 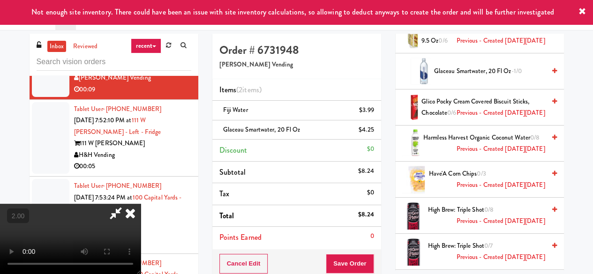 I want to click on span: 0/3, so click(x=481, y=174).